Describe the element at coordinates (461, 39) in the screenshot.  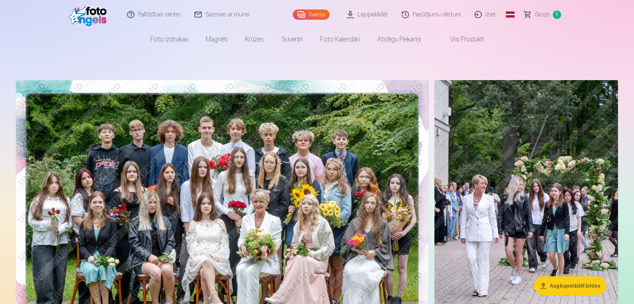
I see `a: Visi produkti` at that location.